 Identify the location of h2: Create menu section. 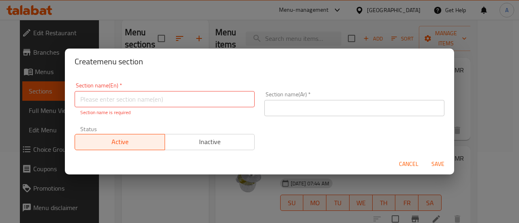
(259, 62).